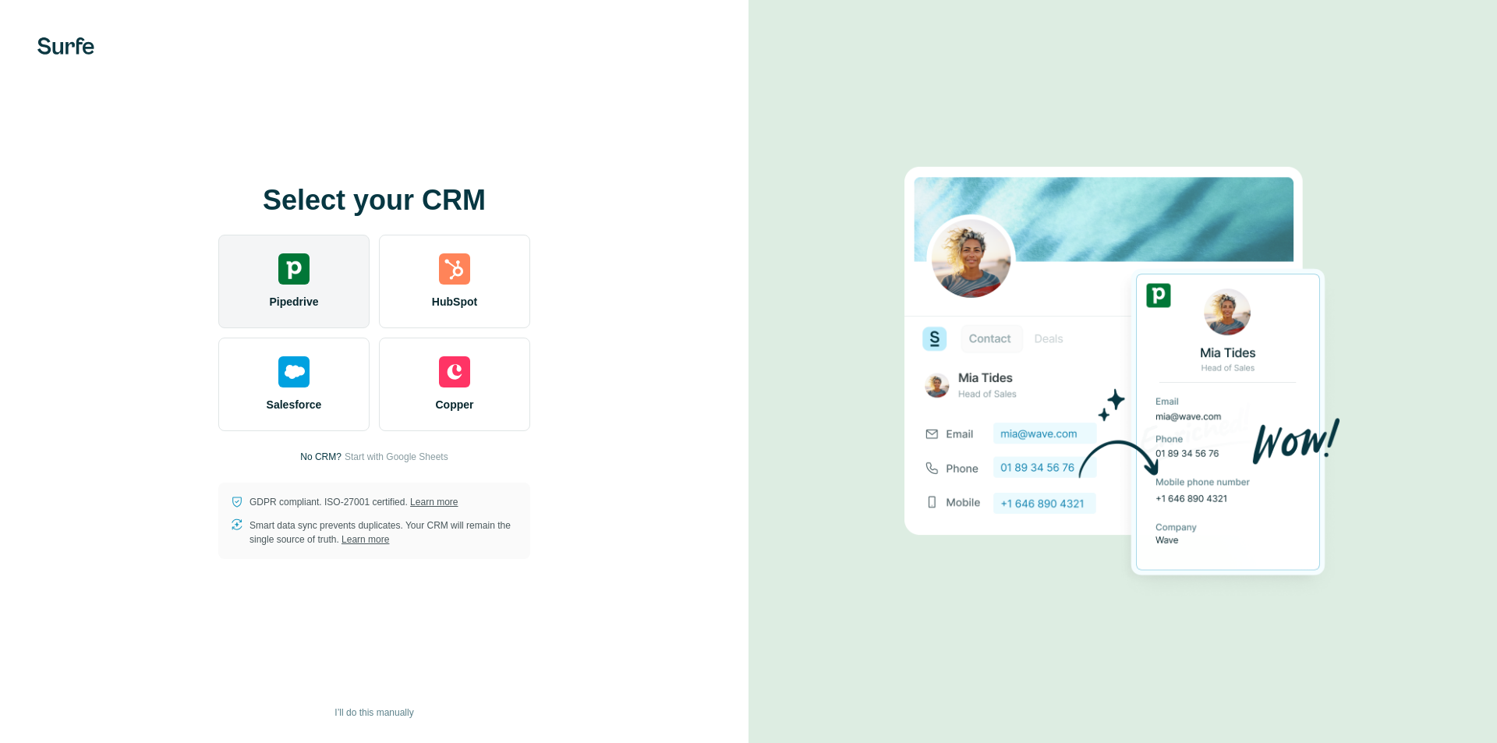 This screenshot has width=1497, height=743. I want to click on button: Start with Google Sheets, so click(396, 457).